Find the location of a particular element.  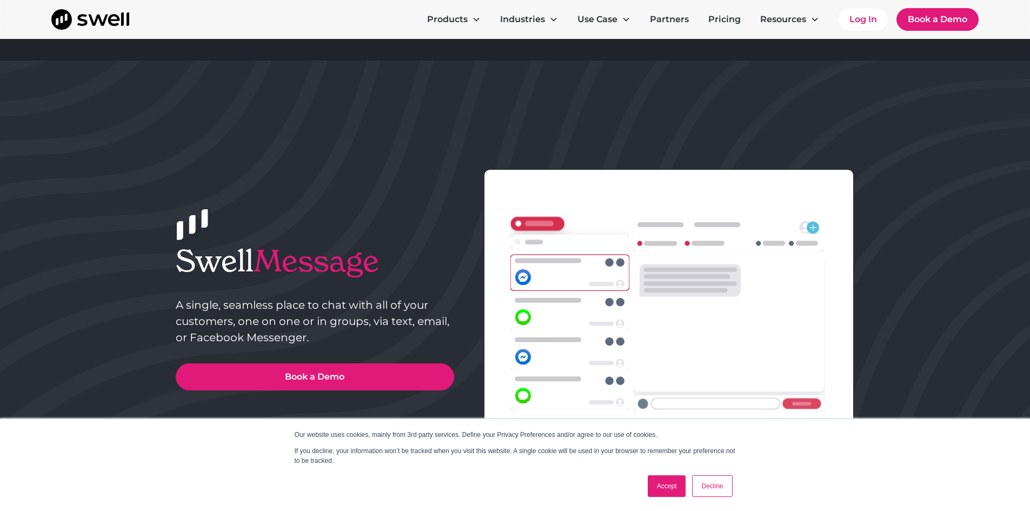

a: Log In is located at coordinates (863, 19).